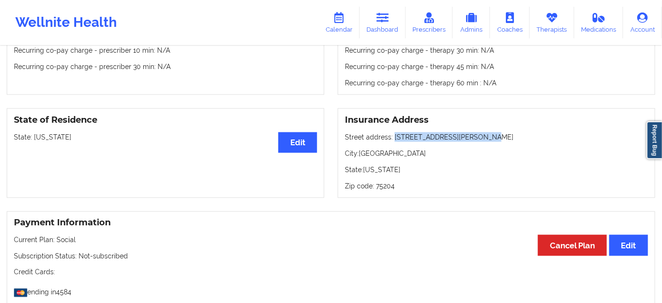  What do you see at coordinates (471, 23) in the screenshot?
I see `a: Admins` at bounding box center [471, 23].